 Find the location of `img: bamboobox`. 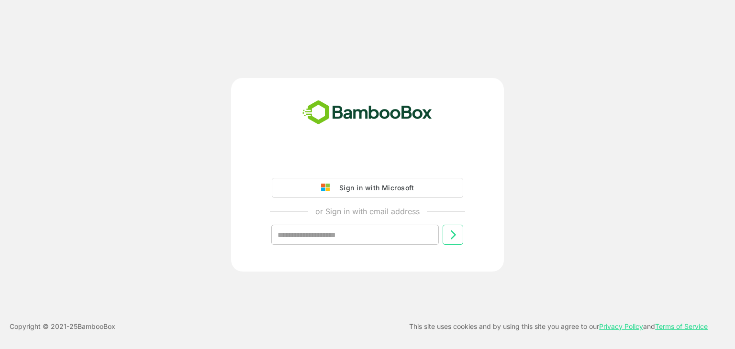

img: bamboobox is located at coordinates (367, 113).